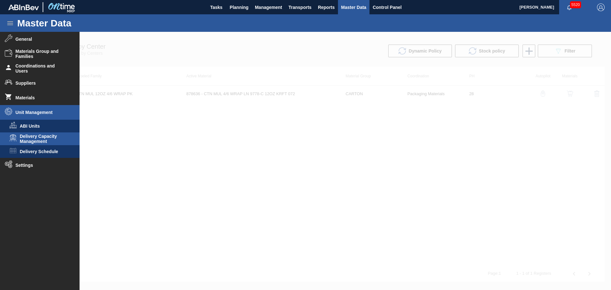  I want to click on span: Control Panel, so click(387, 7).